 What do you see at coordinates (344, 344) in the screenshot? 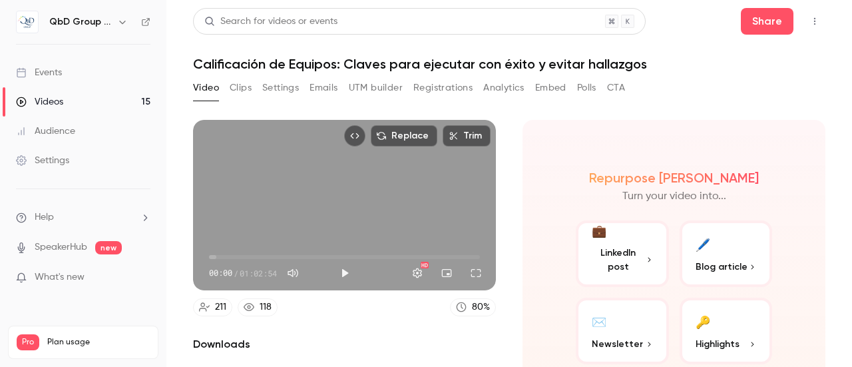
I see `h2: Downloads` at bounding box center [344, 344].